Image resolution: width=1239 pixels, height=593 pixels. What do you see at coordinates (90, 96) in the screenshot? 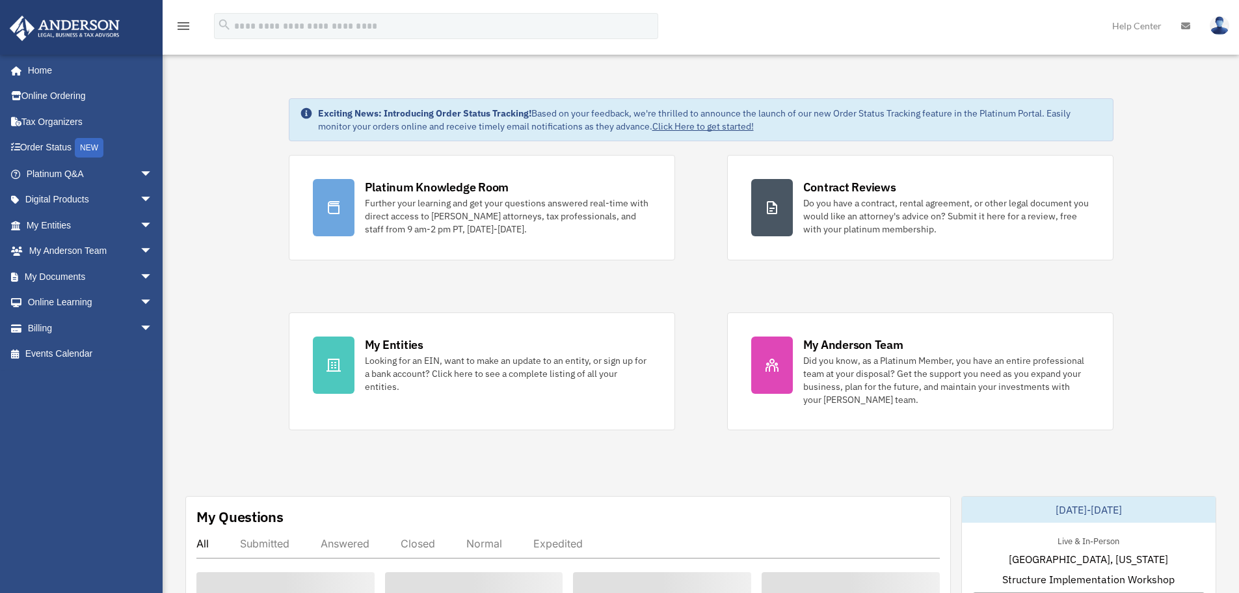
I see `a: Online Ordering` at bounding box center [90, 96].